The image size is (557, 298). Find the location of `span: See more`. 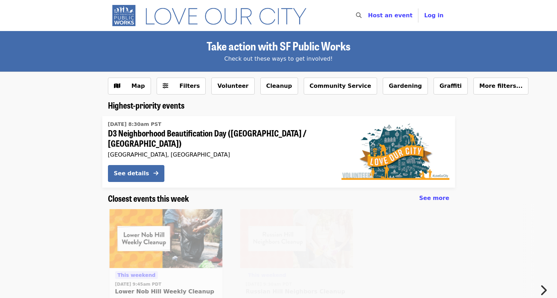

span: See more is located at coordinates (434, 198).